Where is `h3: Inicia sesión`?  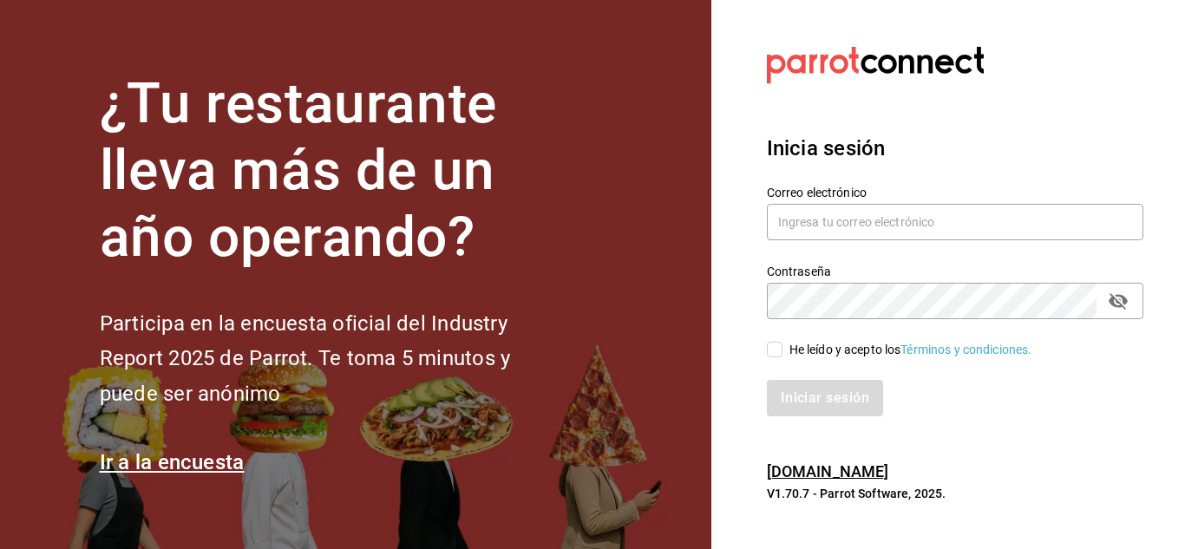
h3: Inicia sesión is located at coordinates (955, 148).